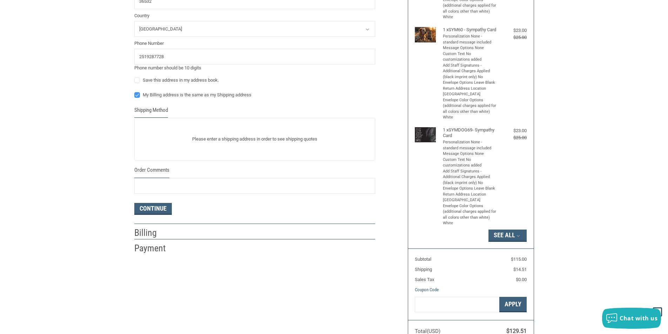  Describe the element at coordinates (255, 16) in the screenshot. I see `label: Country` at that location.